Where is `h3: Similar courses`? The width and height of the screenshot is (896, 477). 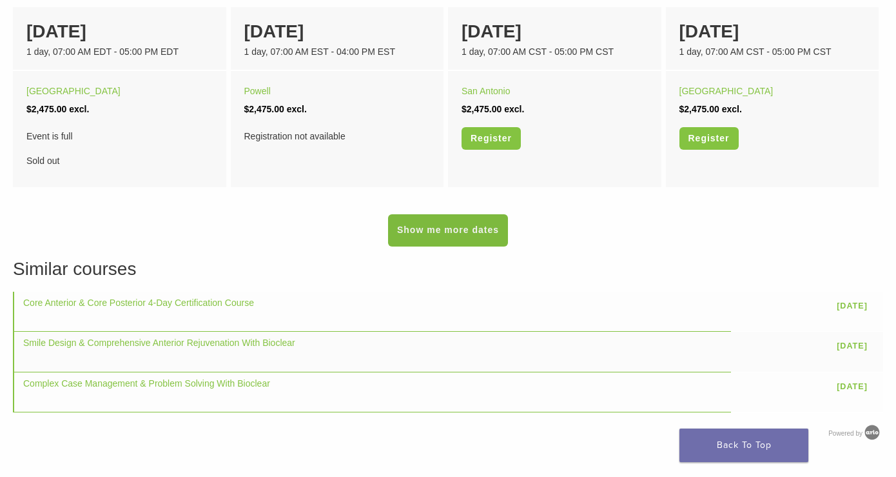 h3: Similar courses is located at coordinates (448, 269).